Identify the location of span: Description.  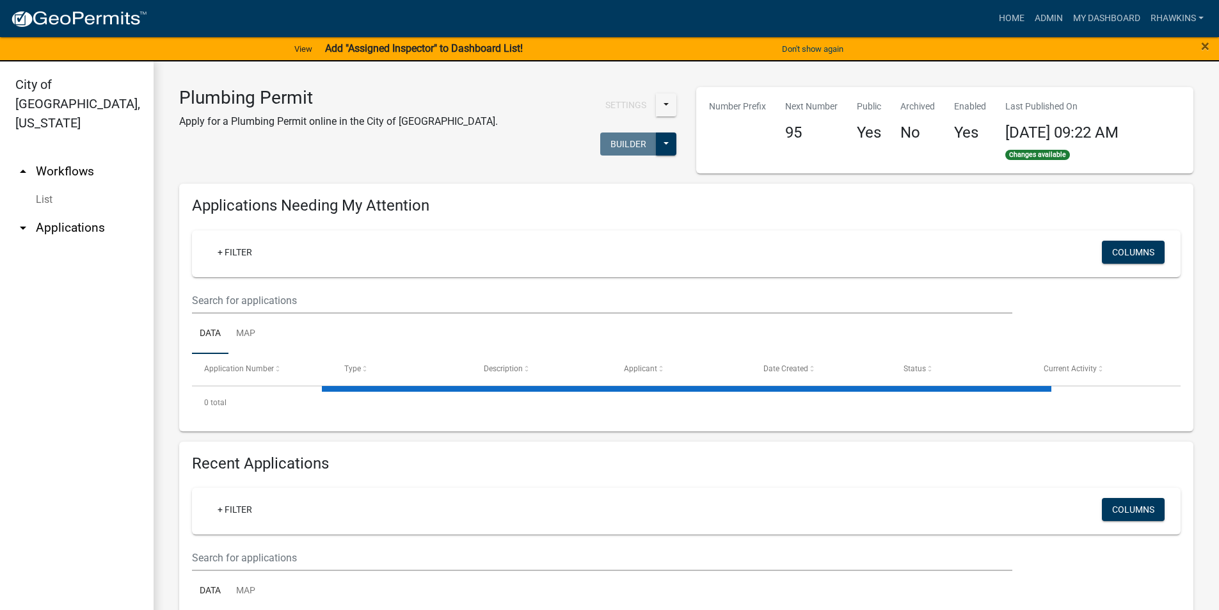
(503, 369).